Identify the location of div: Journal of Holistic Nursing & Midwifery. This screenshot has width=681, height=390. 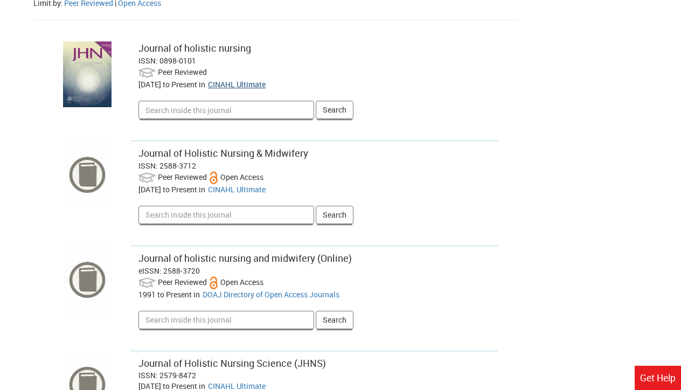
(314, 153).